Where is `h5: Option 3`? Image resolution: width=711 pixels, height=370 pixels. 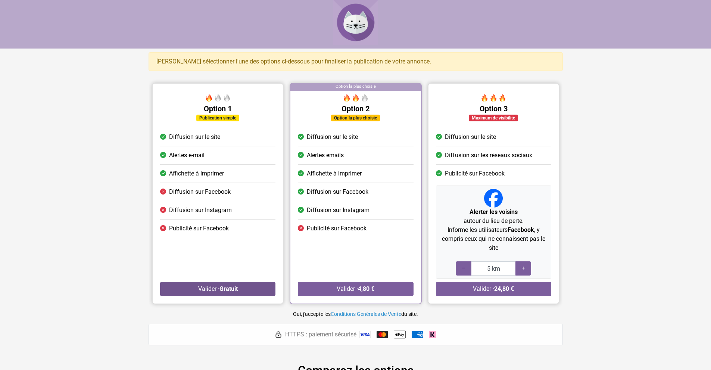 h5: Option 3 is located at coordinates (493, 109).